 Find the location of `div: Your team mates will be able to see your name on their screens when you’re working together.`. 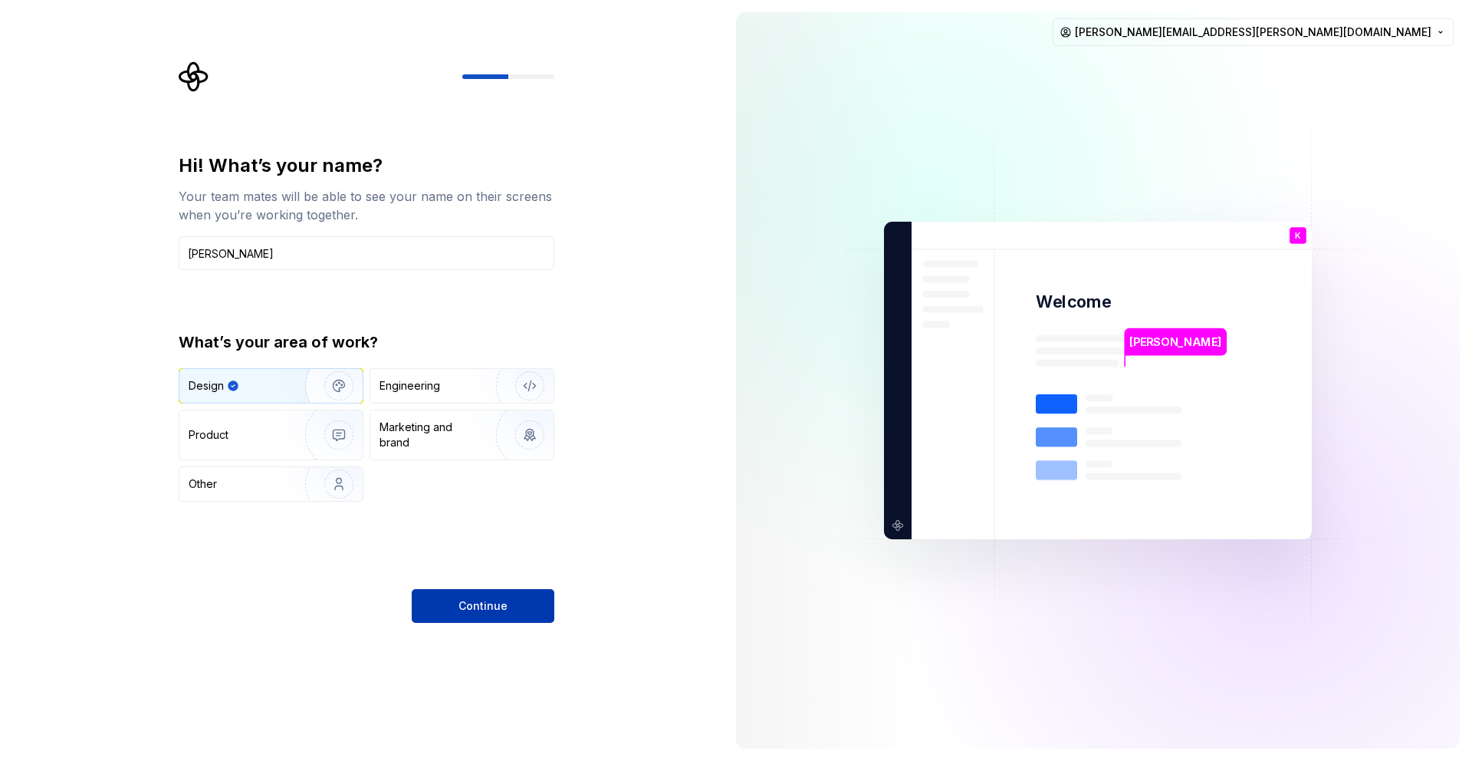

div: Your team mates will be able to see your name on their screens when you’re working together. is located at coordinates (366, 205).